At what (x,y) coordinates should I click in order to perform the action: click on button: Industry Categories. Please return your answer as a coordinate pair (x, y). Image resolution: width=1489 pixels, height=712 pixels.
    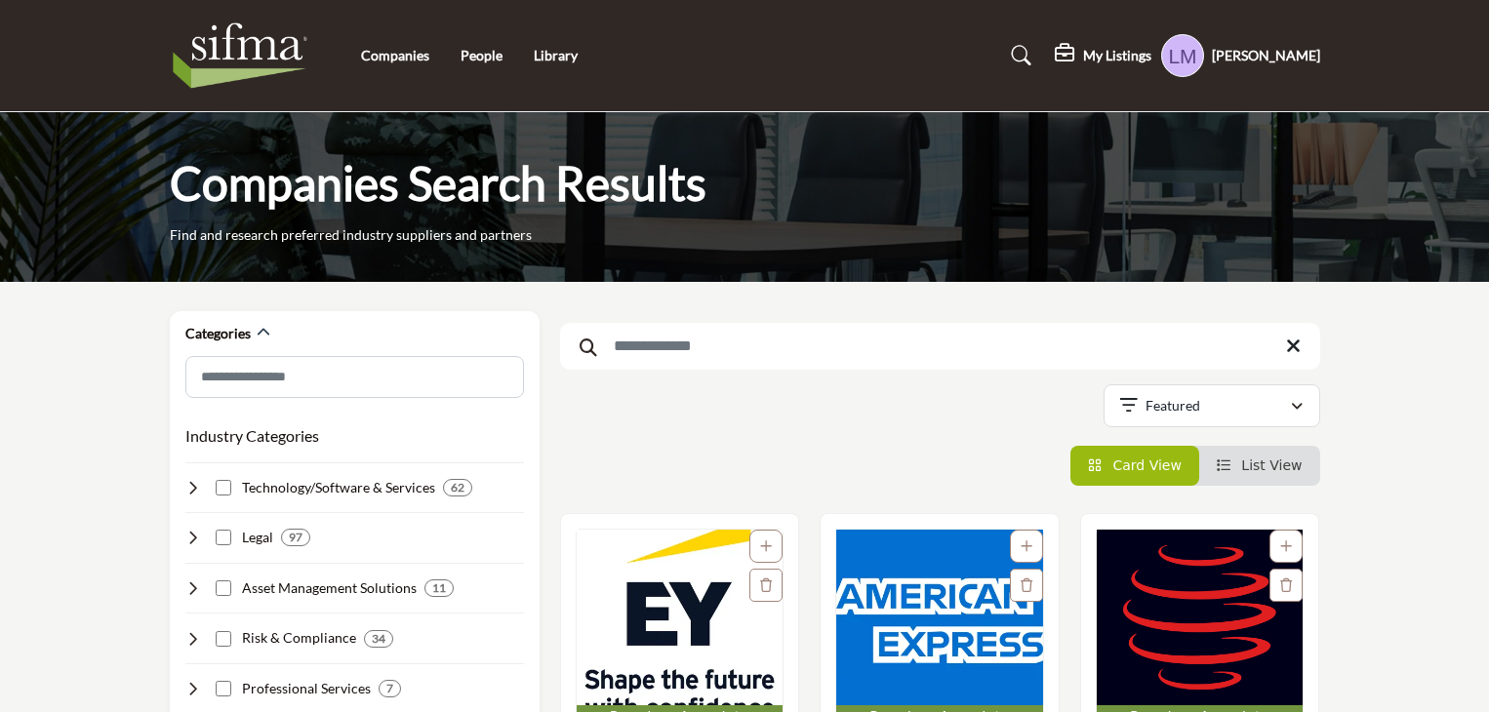
    Looking at the image, I should click on (252, 436).